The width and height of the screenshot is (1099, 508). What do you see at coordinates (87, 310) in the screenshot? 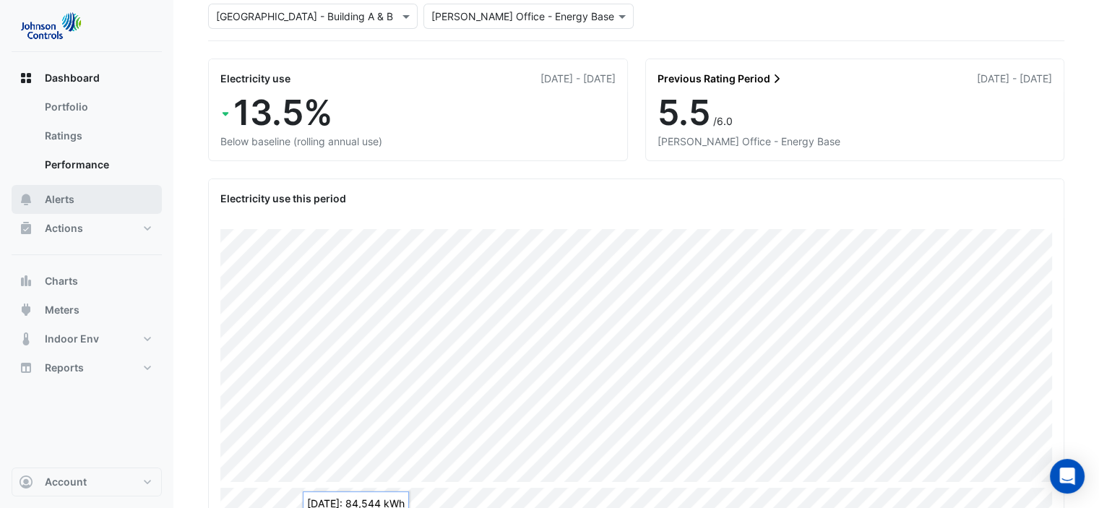
I see `button: Meters` at bounding box center [87, 310].